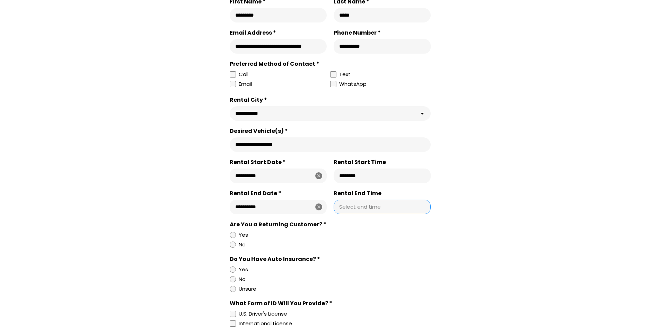 This screenshot has height=327, width=660. I want to click on input: Desired Vehicle(s) *, so click(330, 145).